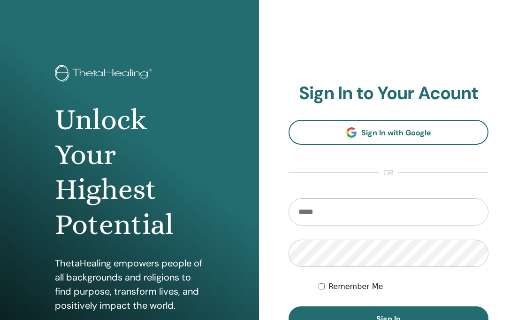  Describe the element at coordinates (389, 173) in the screenshot. I see `span: or` at that location.